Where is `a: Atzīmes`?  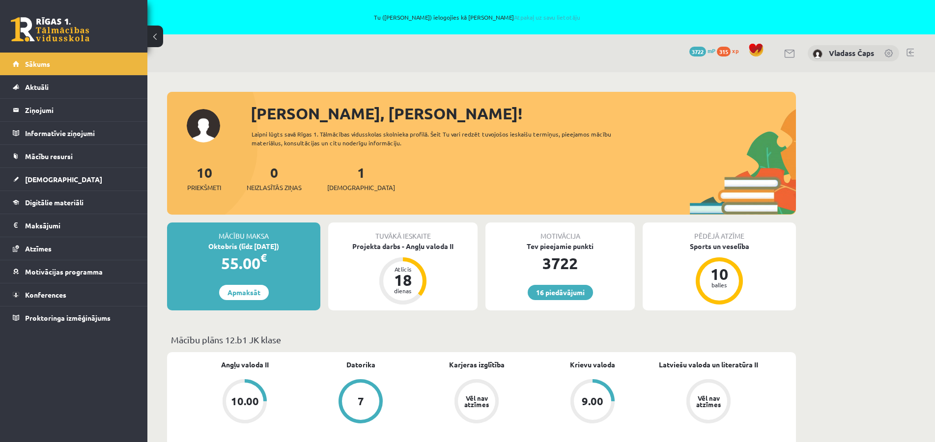
a: Atzīmes is located at coordinates (74, 249).